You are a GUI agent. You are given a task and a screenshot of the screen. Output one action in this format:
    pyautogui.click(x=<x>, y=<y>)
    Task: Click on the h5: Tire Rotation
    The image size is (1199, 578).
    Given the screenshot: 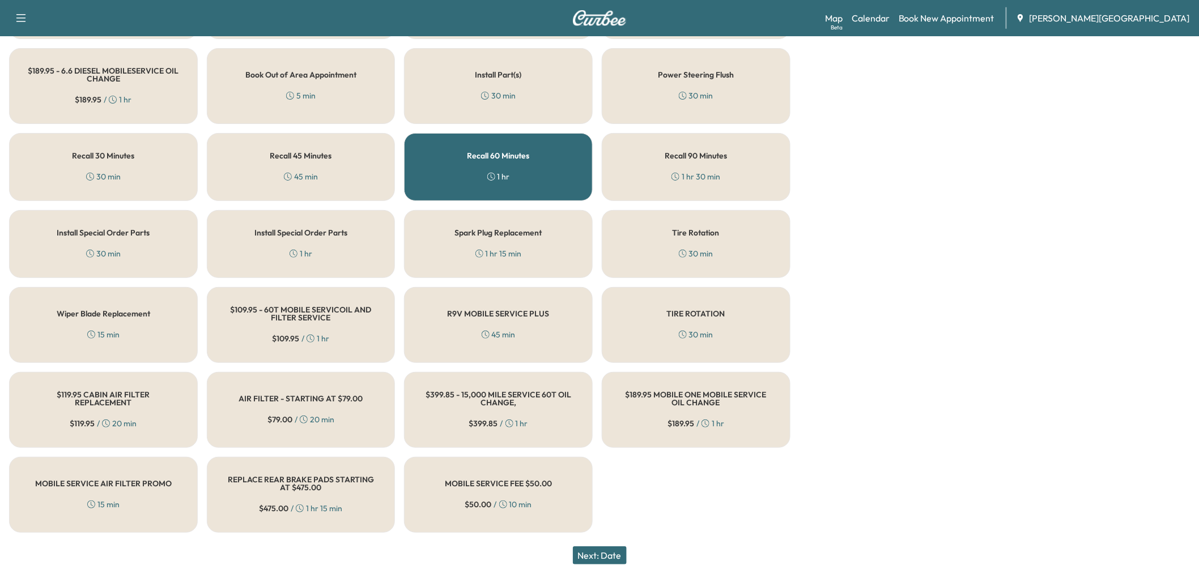 What is the action you would take?
    pyautogui.click(x=696, y=233)
    